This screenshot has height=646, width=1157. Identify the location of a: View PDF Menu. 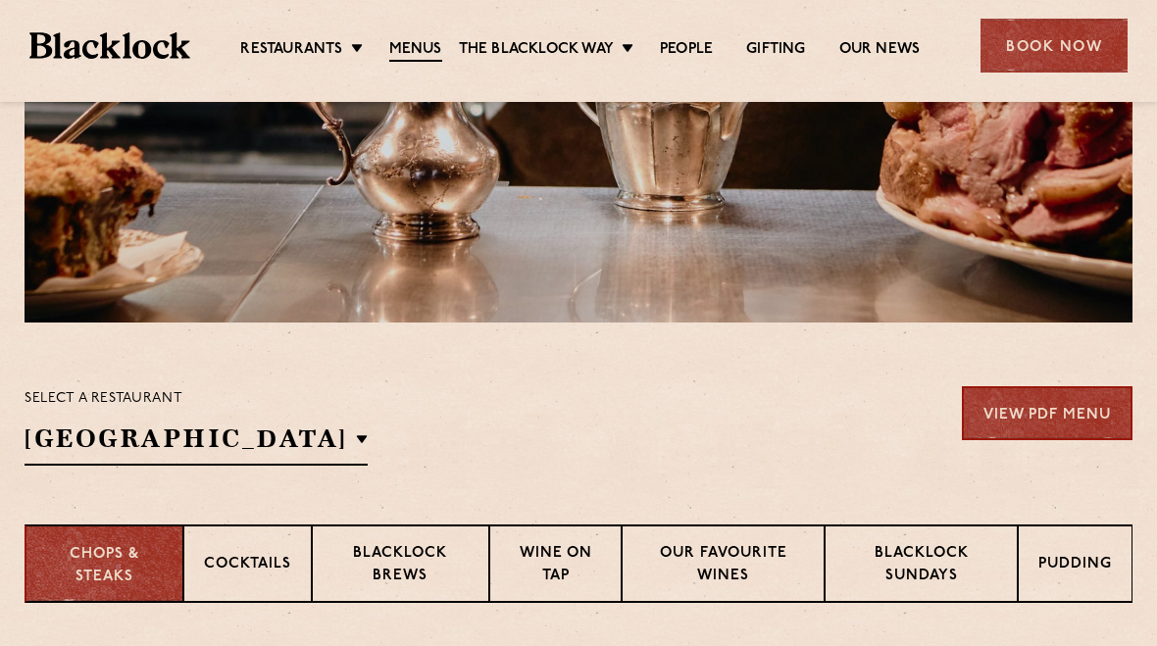
(1047, 413).